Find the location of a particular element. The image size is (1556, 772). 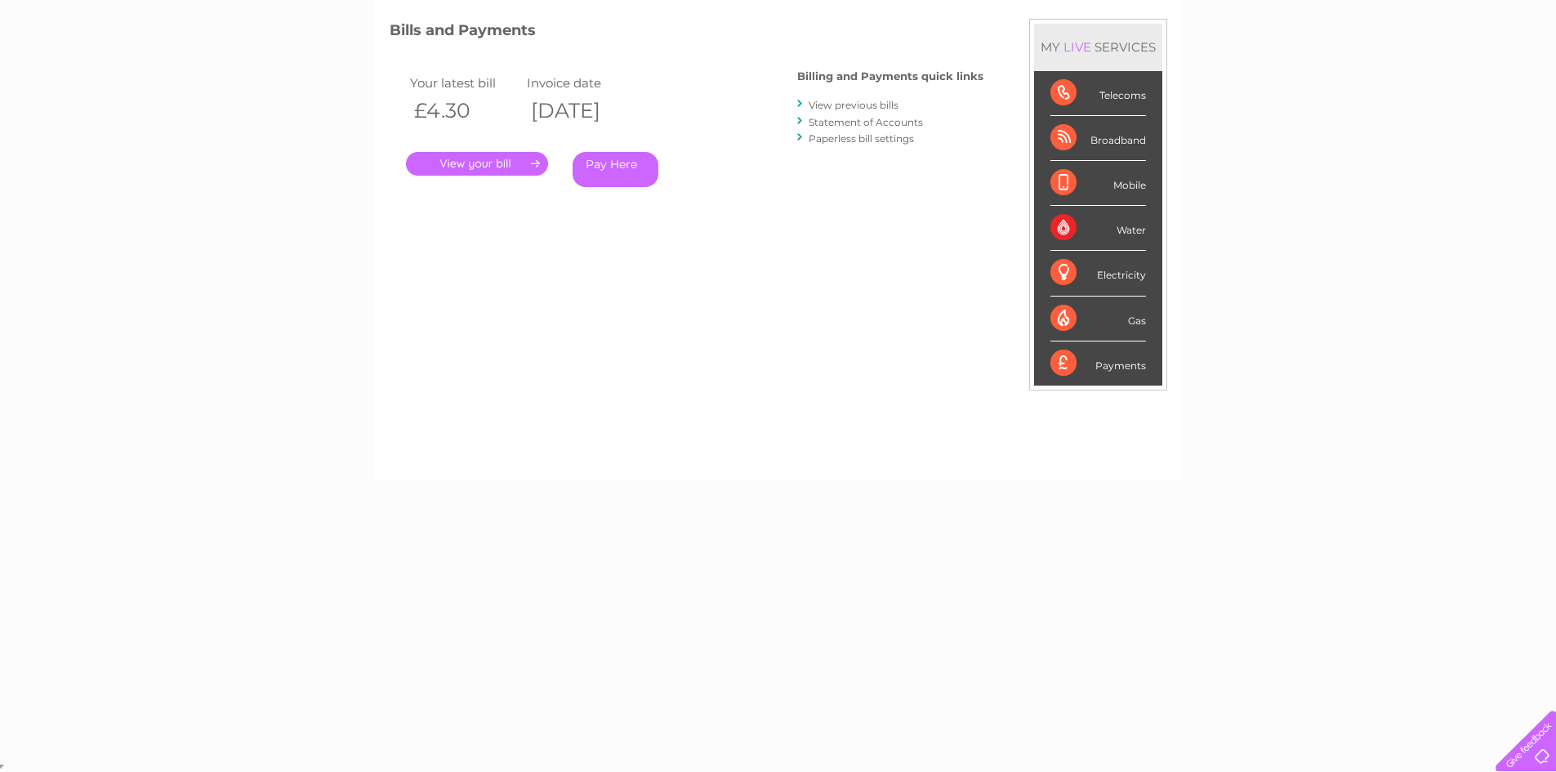

img: logo.png is located at coordinates (96, 67).